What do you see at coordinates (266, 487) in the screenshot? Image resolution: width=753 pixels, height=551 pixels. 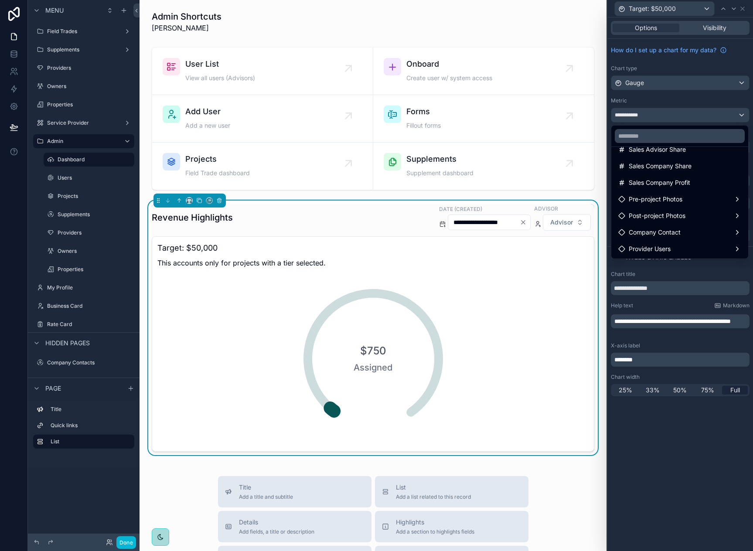 I see `span: Title` at bounding box center [266, 487].